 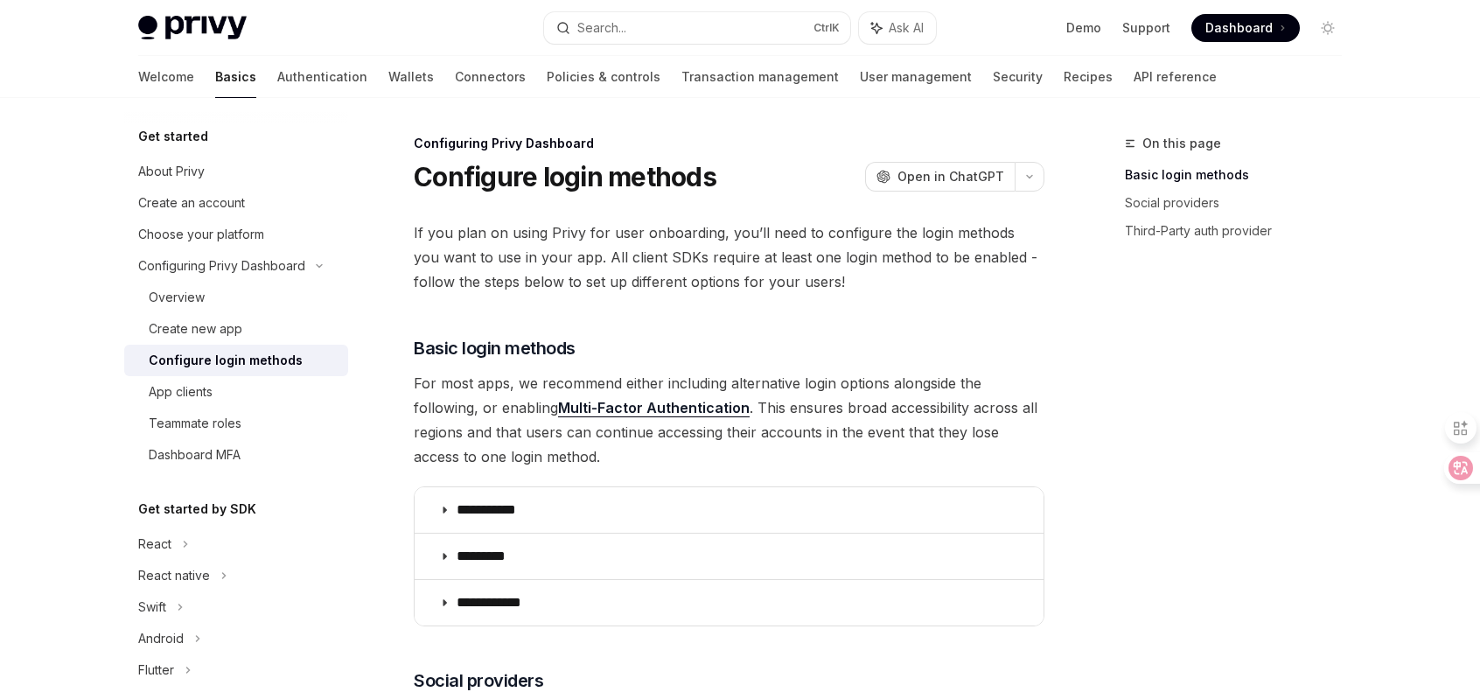 What do you see at coordinates (201, 234) in the screenshot?
I see `div: Choose your platform` at bounding box center [201, 234].